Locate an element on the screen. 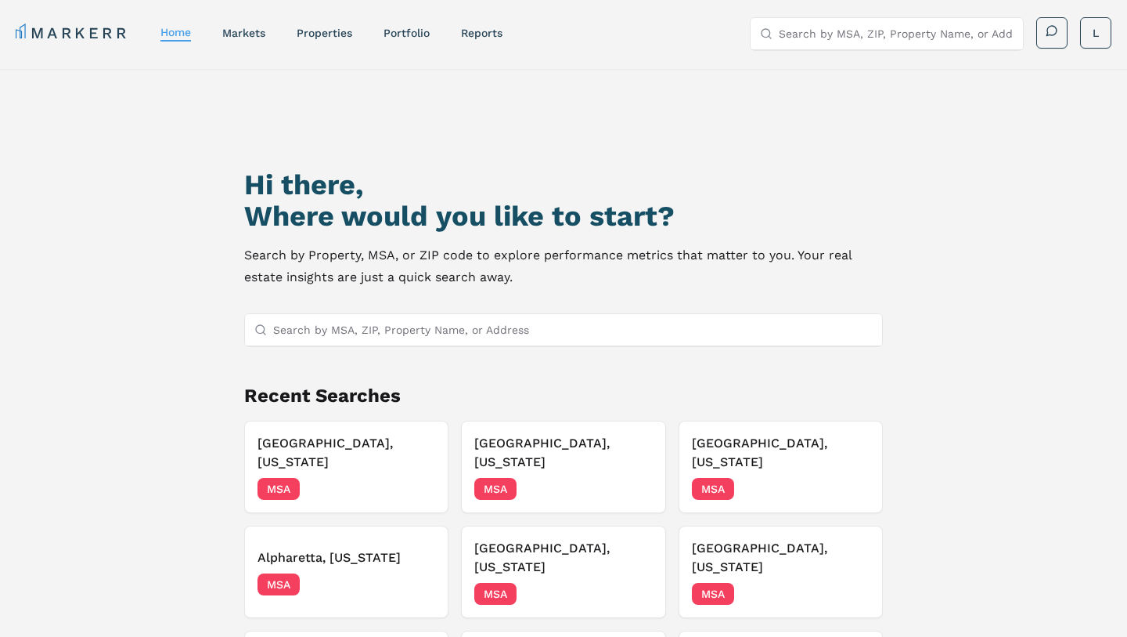 This screenshot has height=637, width=1127. a: markets is located at coordinates (244, 33).